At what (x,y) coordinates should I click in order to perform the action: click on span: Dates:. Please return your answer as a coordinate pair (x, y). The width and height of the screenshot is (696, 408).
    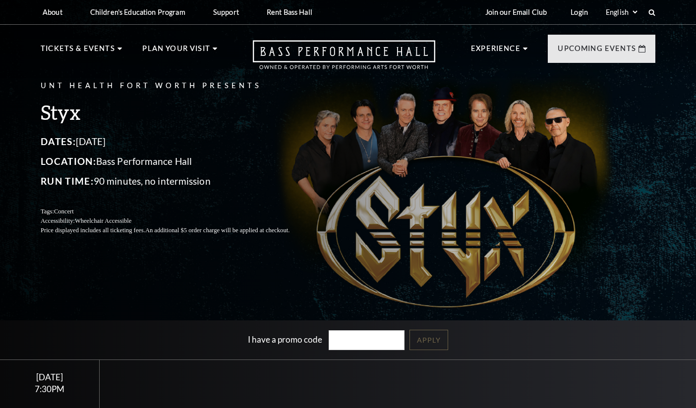
    Looking at the image, I should click on (58, 141).